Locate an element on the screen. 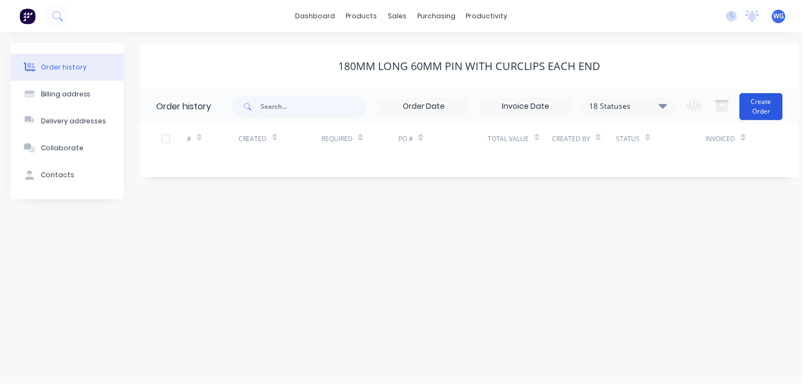 The image size is (812, 384). input: Search... is located at coordinates (314, 107).